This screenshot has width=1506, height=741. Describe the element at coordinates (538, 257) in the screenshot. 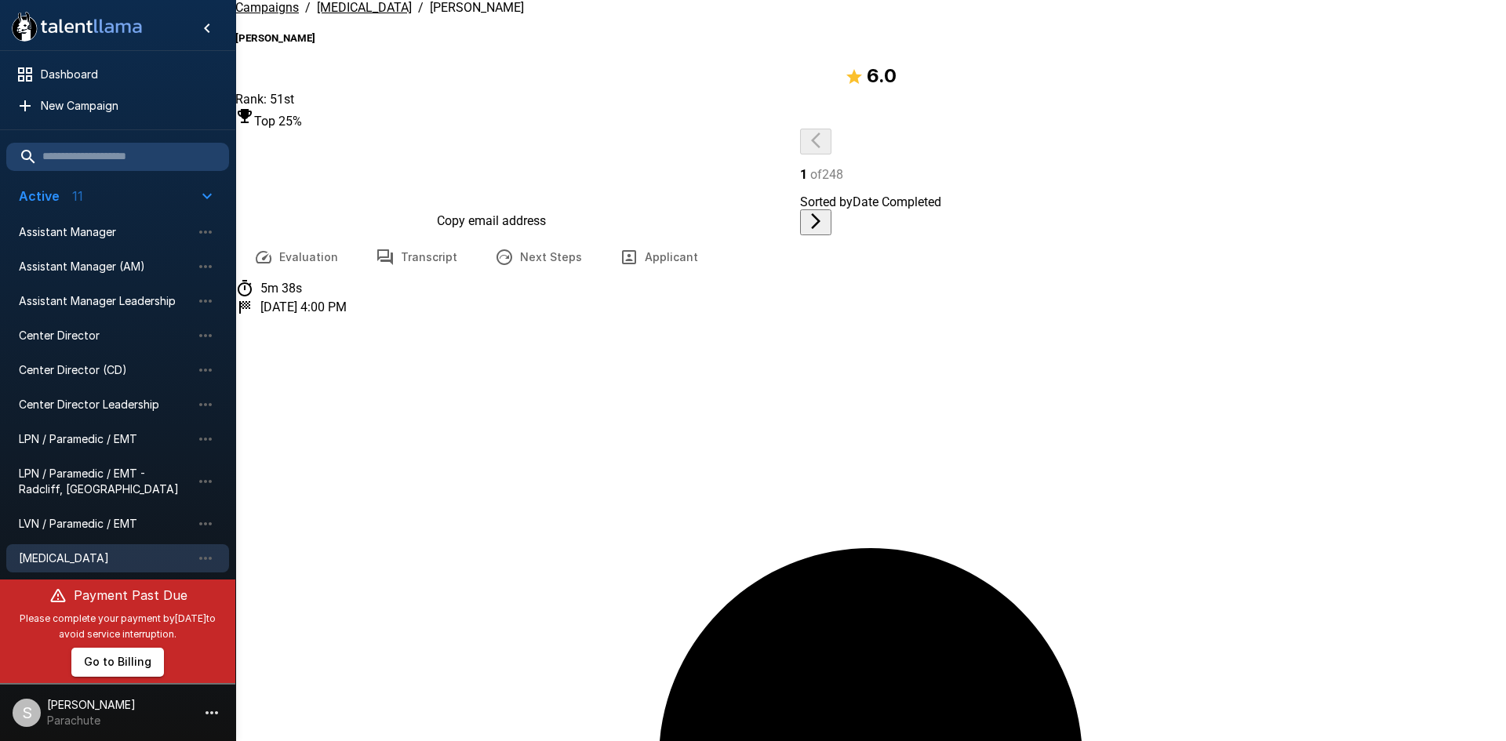

I see `button: Next Steps` at that location.